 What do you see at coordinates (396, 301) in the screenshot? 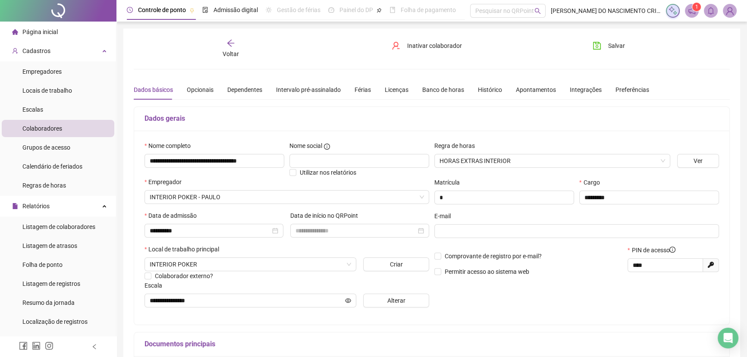
I see `button: Alterar` at bounding box center [396, 301].